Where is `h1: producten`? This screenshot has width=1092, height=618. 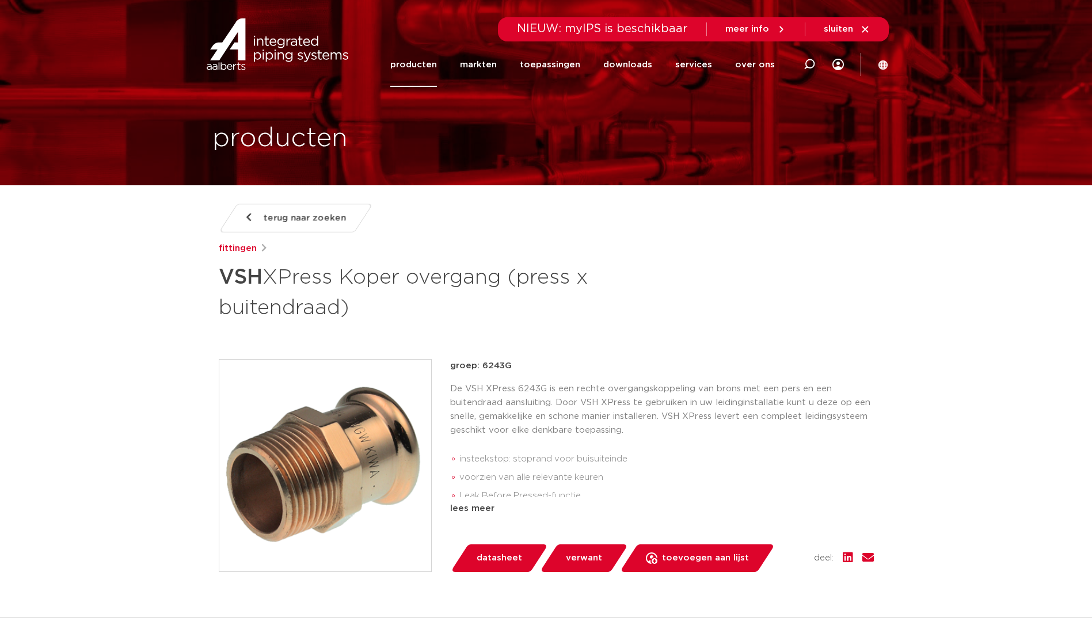
h1: producten is located at coordinates (280, 139).